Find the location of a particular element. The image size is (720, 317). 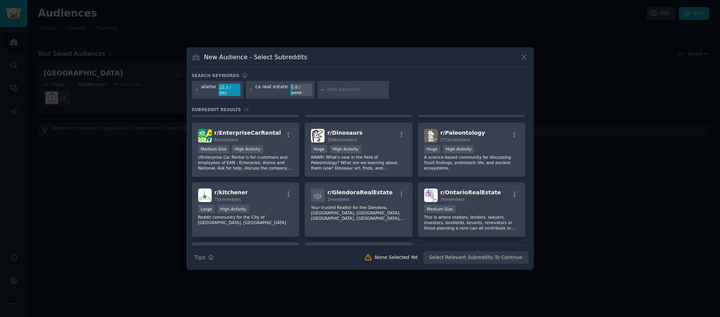

span: 6k members is located at coordinates (226, 140).